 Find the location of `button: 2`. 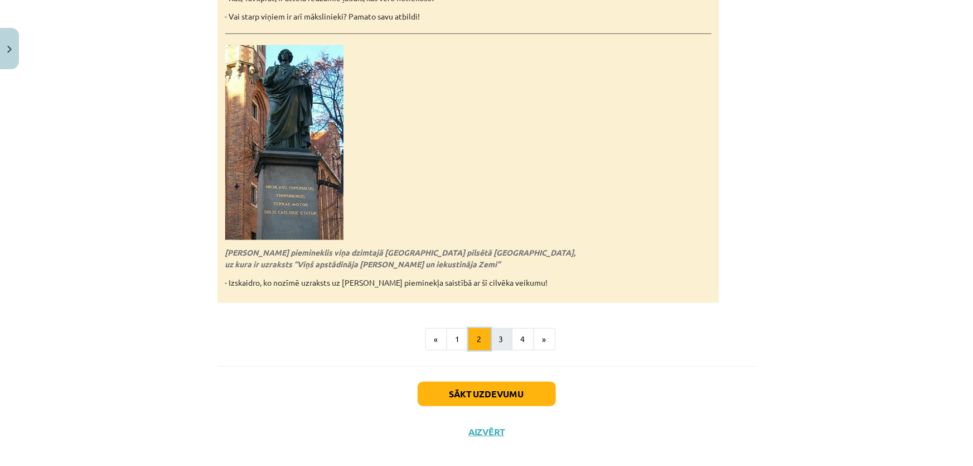

button: 2 is located at coordinates (480, 339).